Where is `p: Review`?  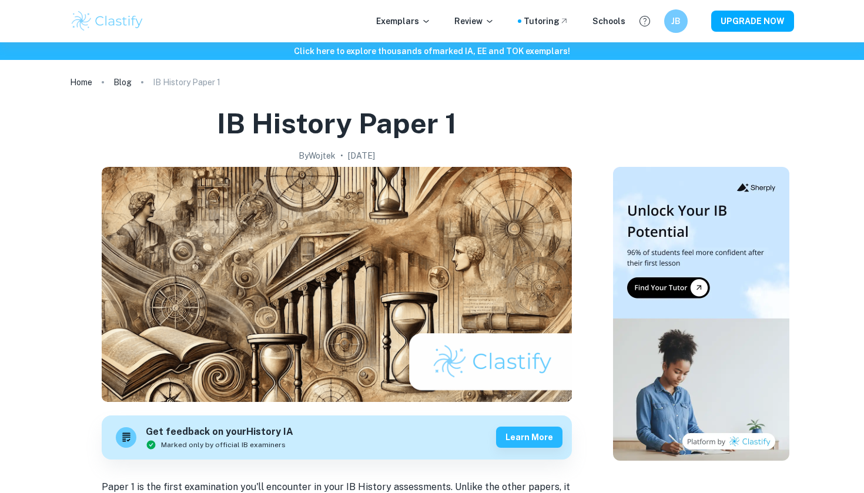 p: Review is located at coordinates (474, 21).